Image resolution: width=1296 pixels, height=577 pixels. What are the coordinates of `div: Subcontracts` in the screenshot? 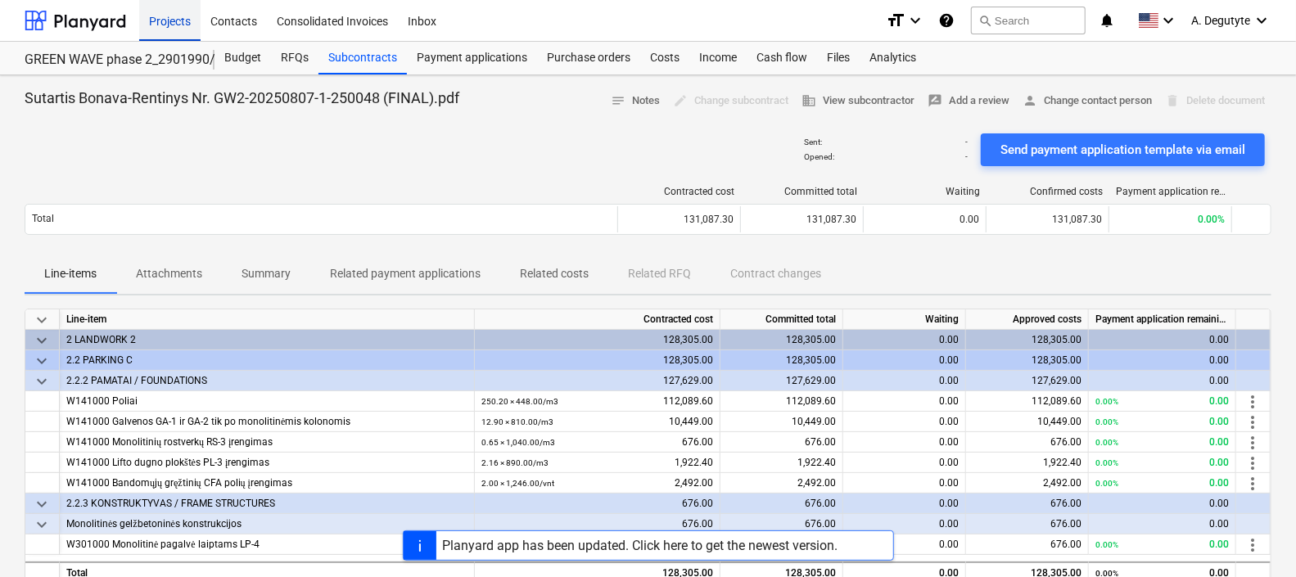 It's located at (363, 58).